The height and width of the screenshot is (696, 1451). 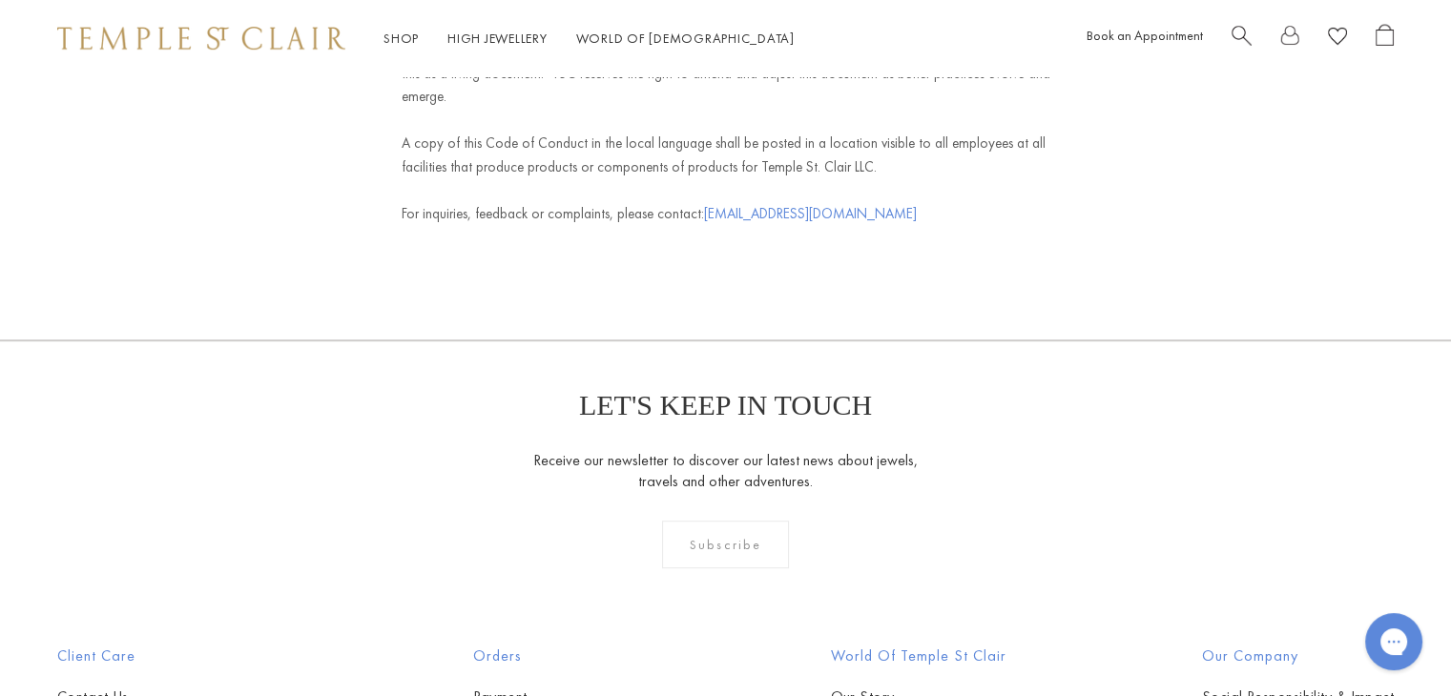 I want to click on a: Book an Appointment, so click(x=1145, y=35).